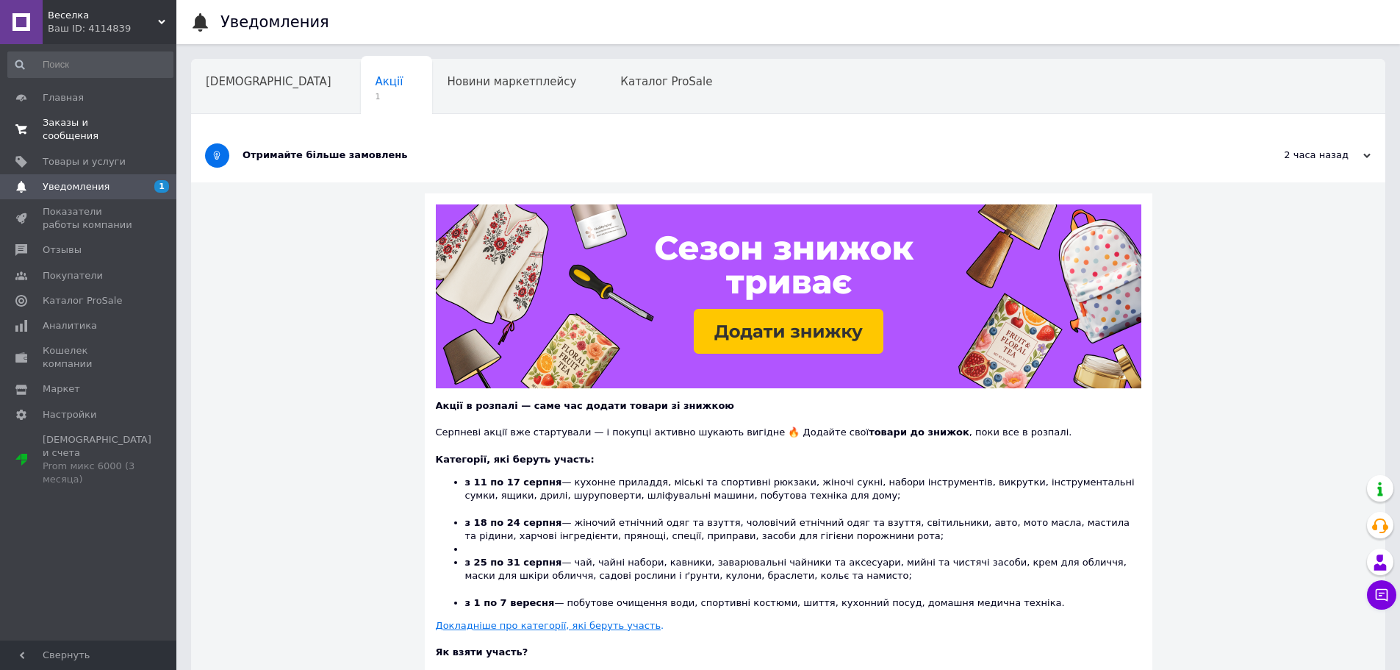  Describe the element at coordinates (515, 459) in the screenshot. I see `b: Категорії, які беруть участь:` at that location.